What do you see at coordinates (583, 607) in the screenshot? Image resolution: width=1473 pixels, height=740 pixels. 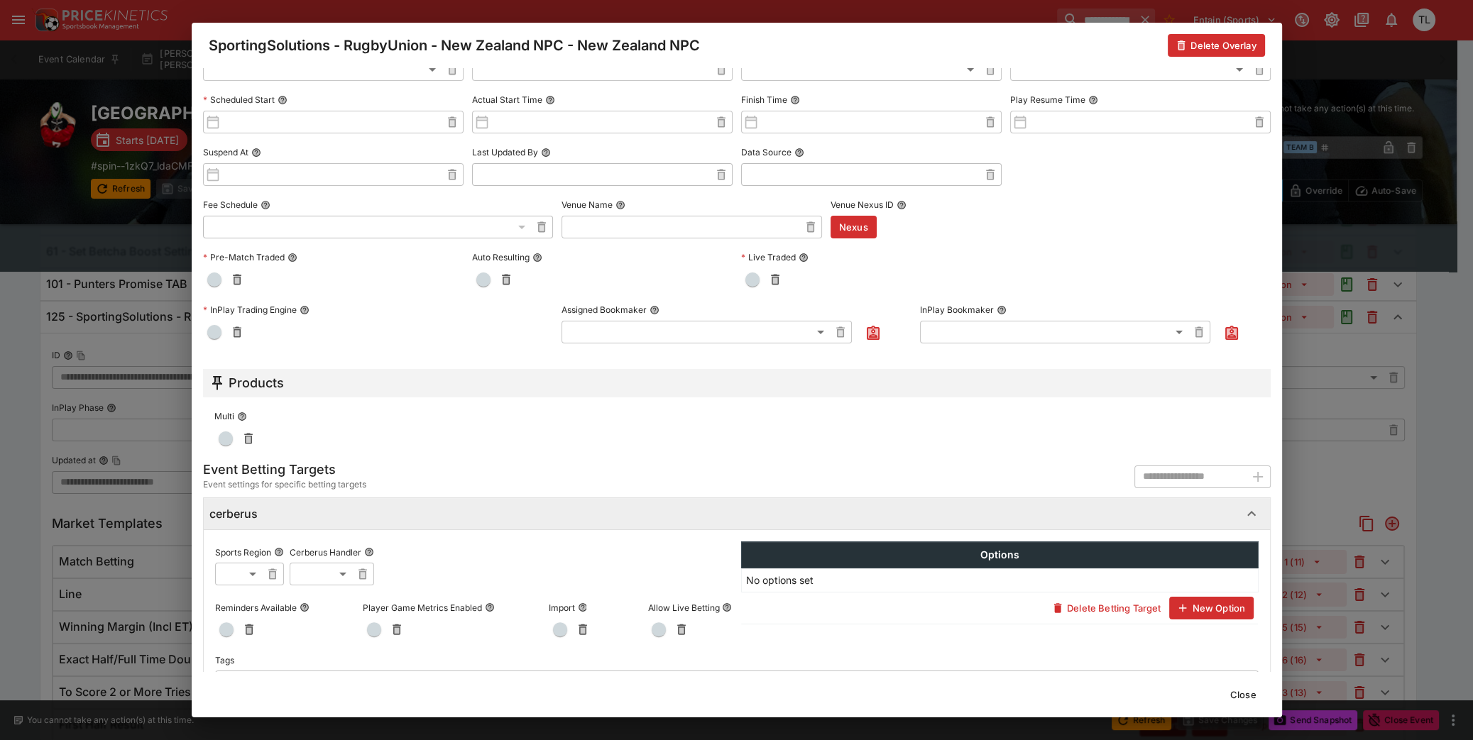 I see `button: Import` at bounding box center [583, 607].